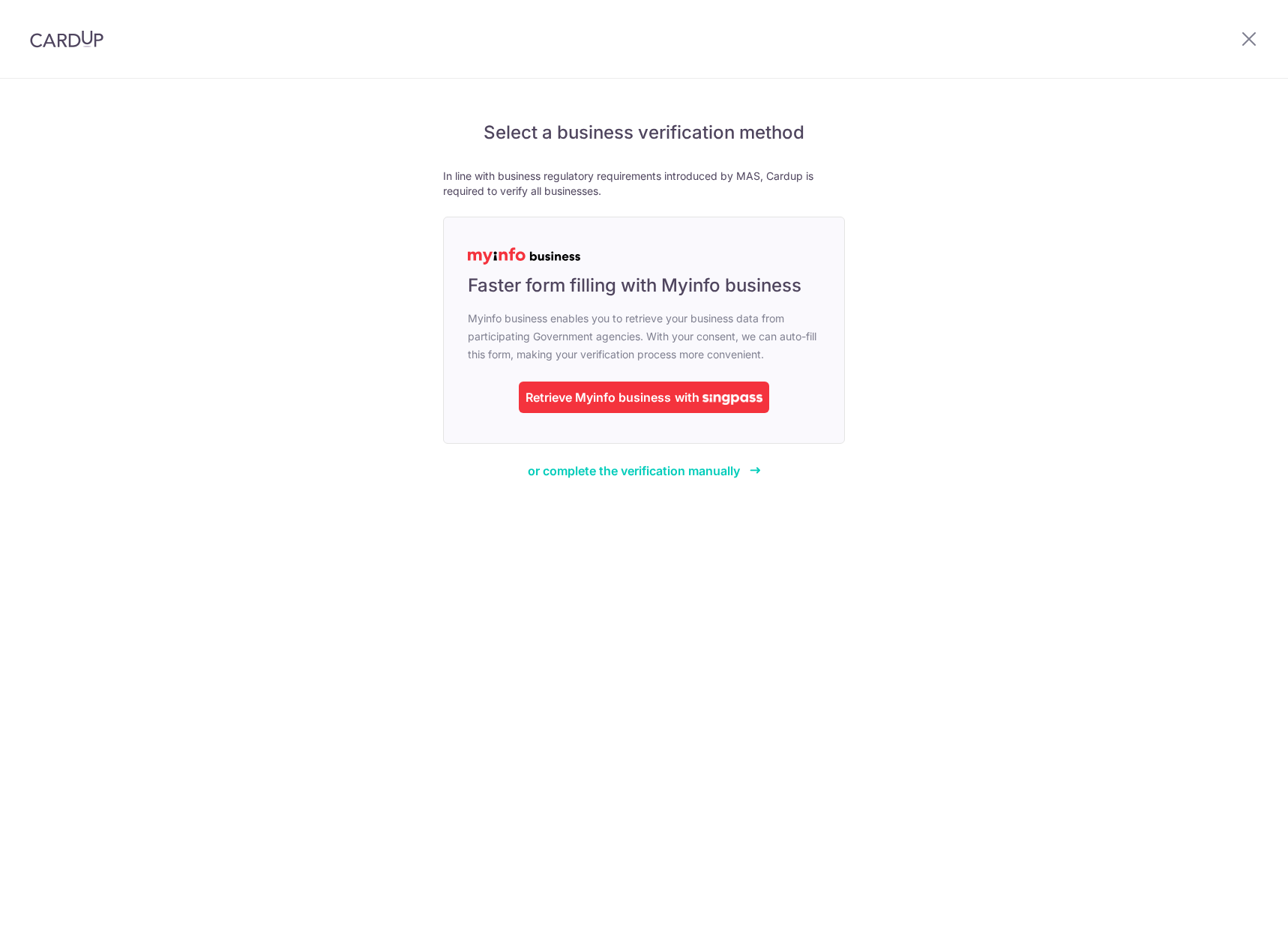  I want to click on img: singpass, so click(733, 400).